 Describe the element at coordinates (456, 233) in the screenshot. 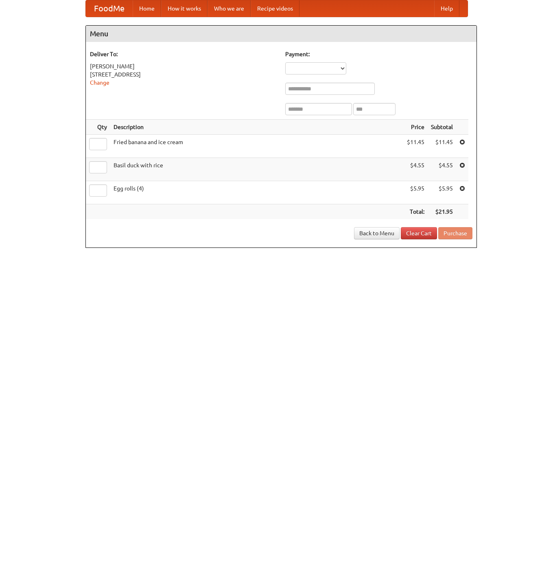

I see `button: Purchase` at that location.